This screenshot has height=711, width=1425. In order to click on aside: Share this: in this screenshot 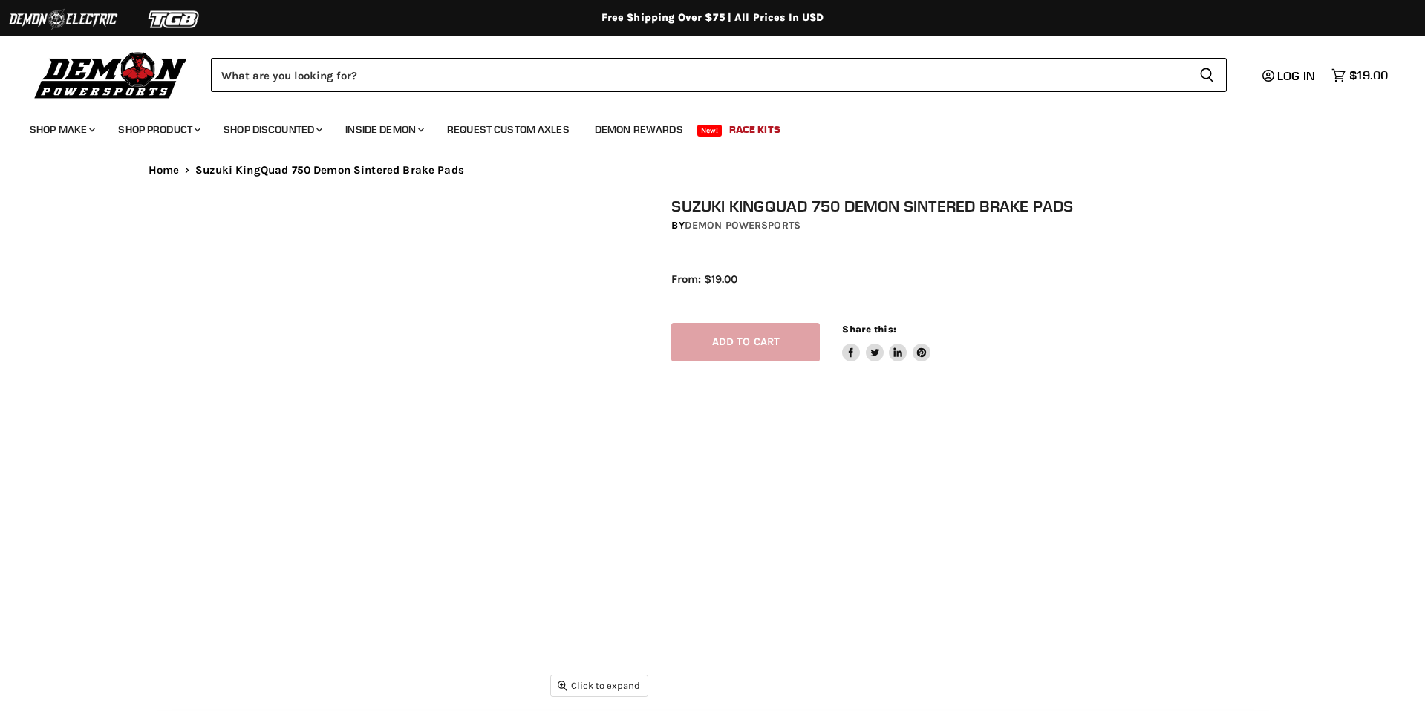, I will do `click(886, 342)`.